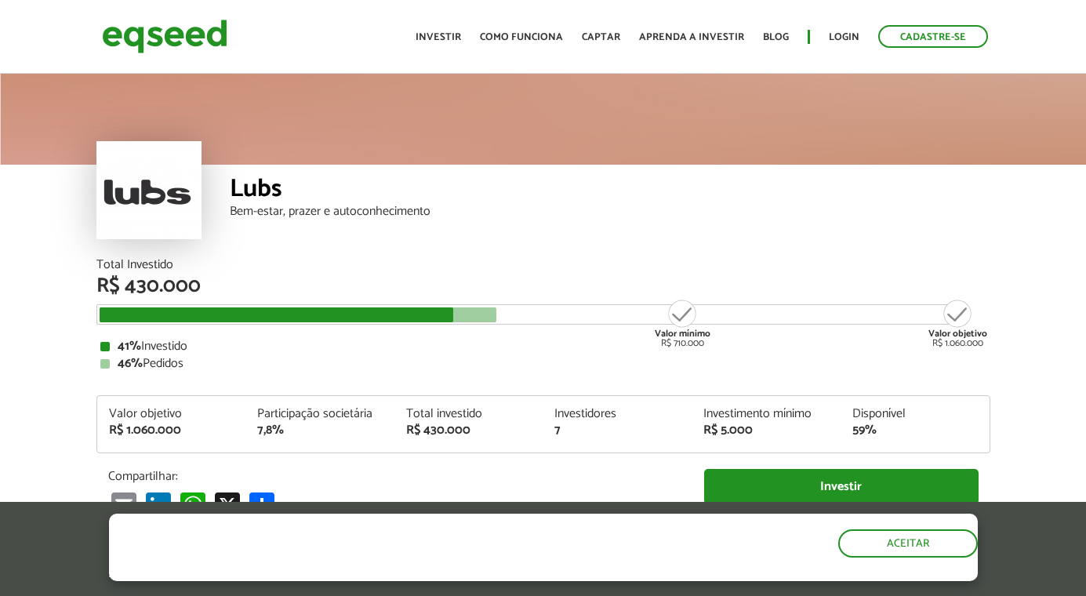 The width and height of the screenshot is (1086, 596). Describe the element at coordinates (915, 430) in the screenshot. I see `div: 59%` at that location.